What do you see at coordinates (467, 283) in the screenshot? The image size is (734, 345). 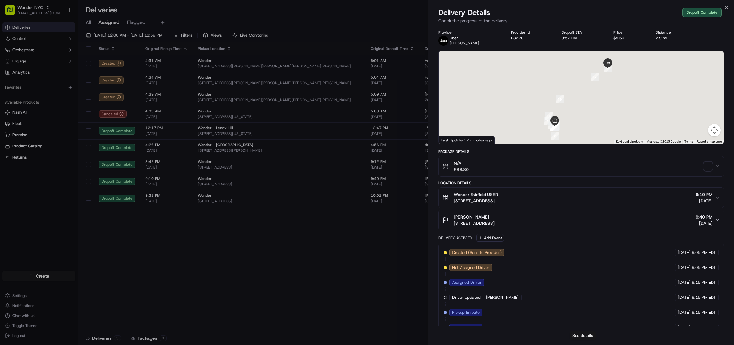 I see `span: Assigned Driver` at bounding box center [467, 283].